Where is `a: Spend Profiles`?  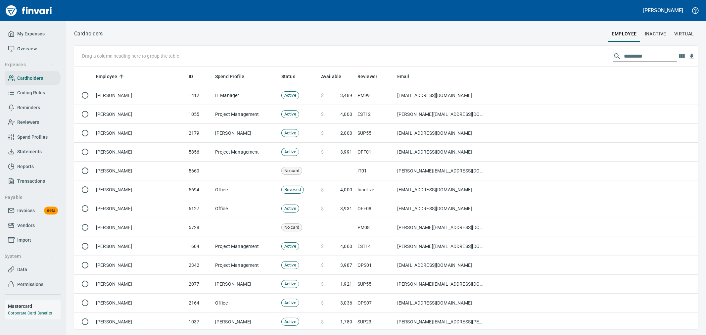 a: Spend Profiles is located at coordinates (33, 137).